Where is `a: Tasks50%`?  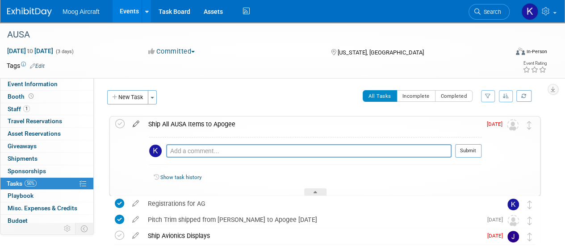
a: Tasks50% is located at coordinates (47, 183).